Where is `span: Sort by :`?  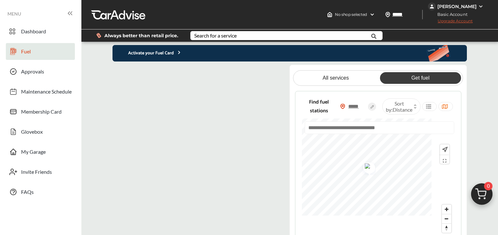 span: Sort by : is located at coordinates (399, 107).